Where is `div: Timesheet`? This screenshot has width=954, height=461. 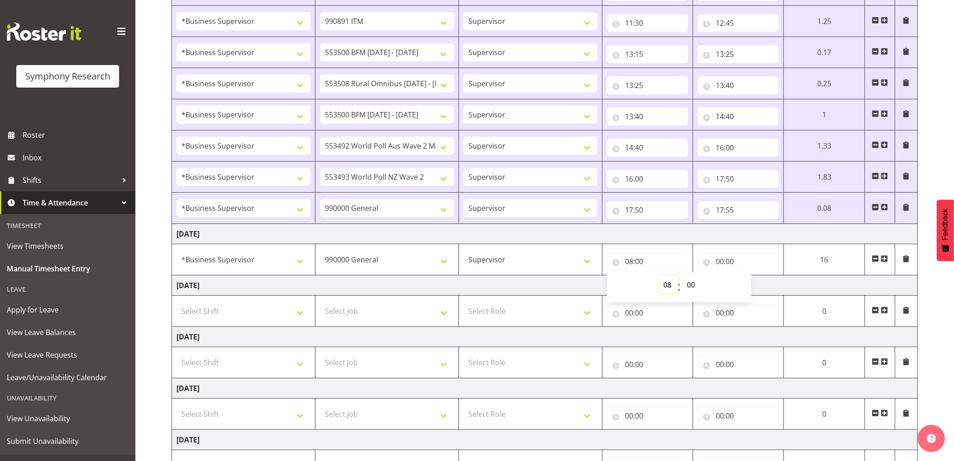 div: Timesheet is located at coordinates (68, 225).